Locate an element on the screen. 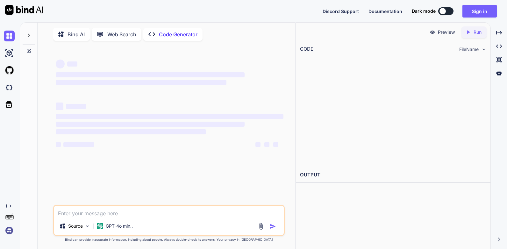 The width and height of the screenshot is (507, 249). span: Dark mode is located at coordinates (424, 11).